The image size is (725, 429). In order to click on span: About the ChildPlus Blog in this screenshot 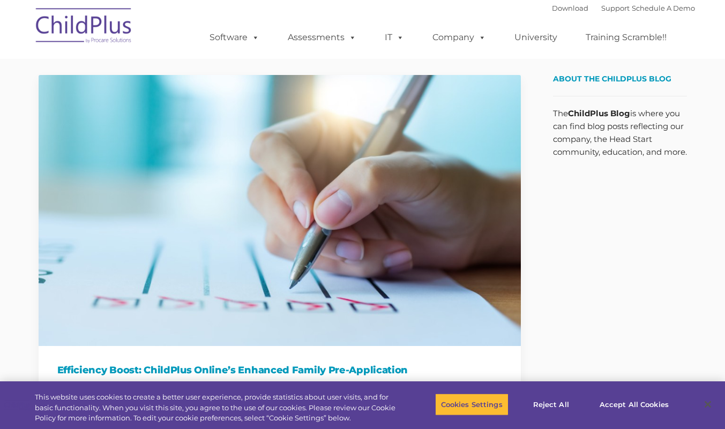, I will do `click(612, 79)`.